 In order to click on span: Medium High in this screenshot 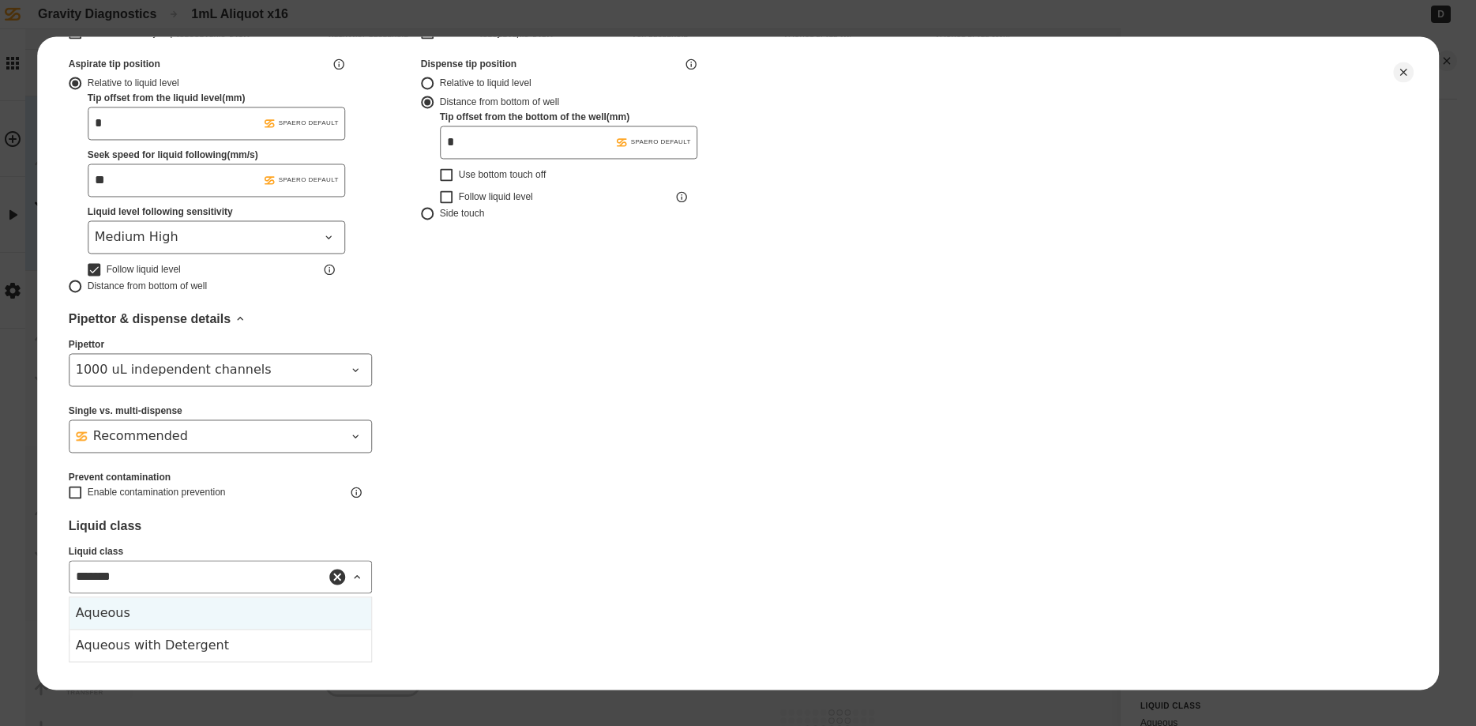, I will do `click(207, 237)`.